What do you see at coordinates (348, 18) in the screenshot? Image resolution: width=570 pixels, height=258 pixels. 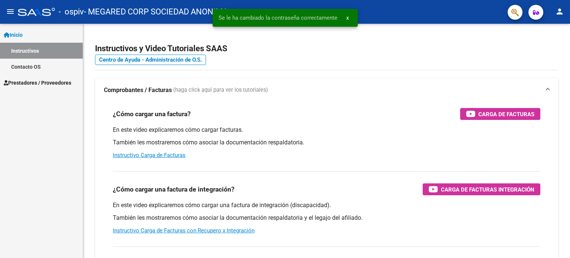 I see `span: x` at bounding box center [348, 18].